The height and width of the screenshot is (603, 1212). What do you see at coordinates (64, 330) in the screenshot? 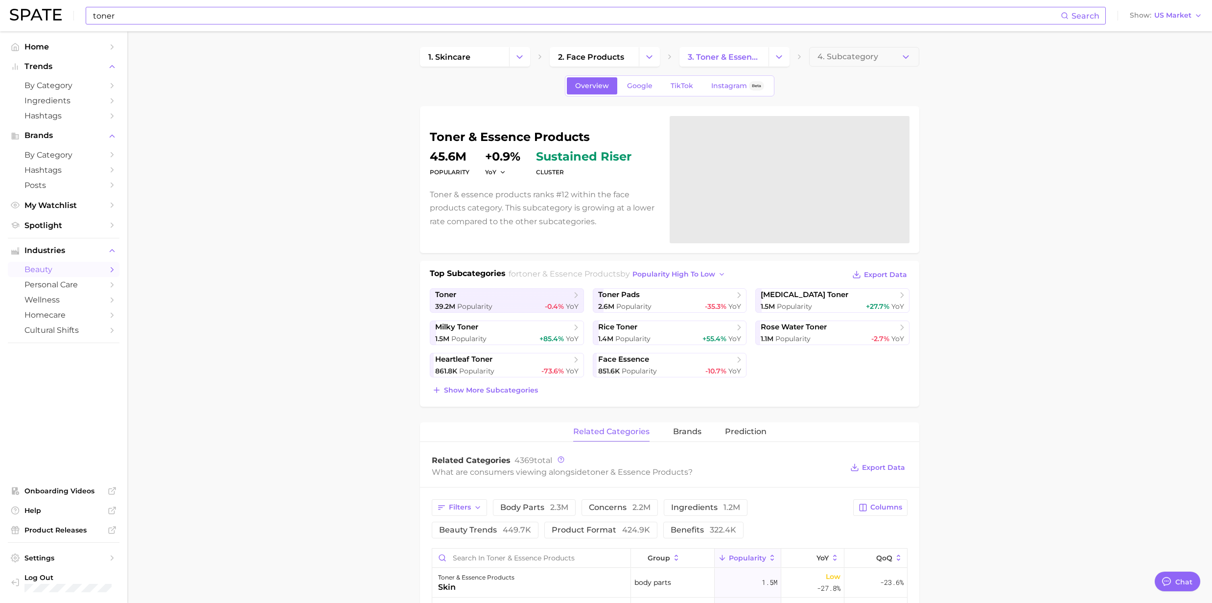
I see `a: cultural shifts` at bounding box center [64, 330].